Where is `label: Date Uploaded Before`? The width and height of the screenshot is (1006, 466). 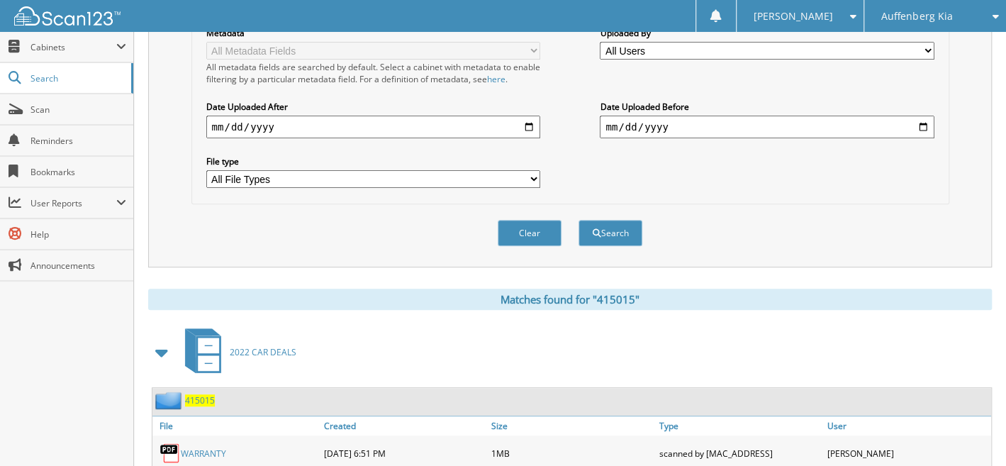 label: Date Uploaded Before is located at coordinates (766, 106).